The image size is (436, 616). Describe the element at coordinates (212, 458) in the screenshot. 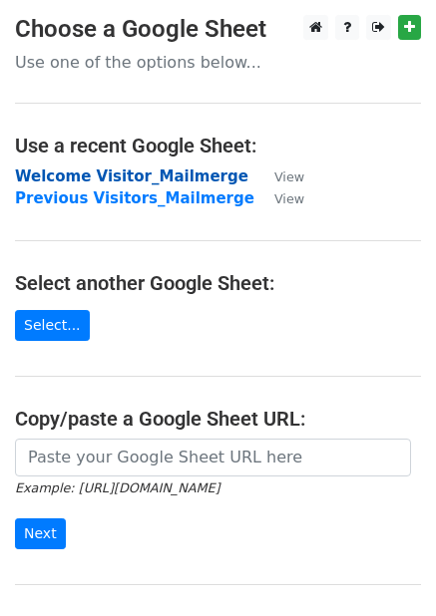

I see `input: Paste your Google Sheet URL here` at that location.